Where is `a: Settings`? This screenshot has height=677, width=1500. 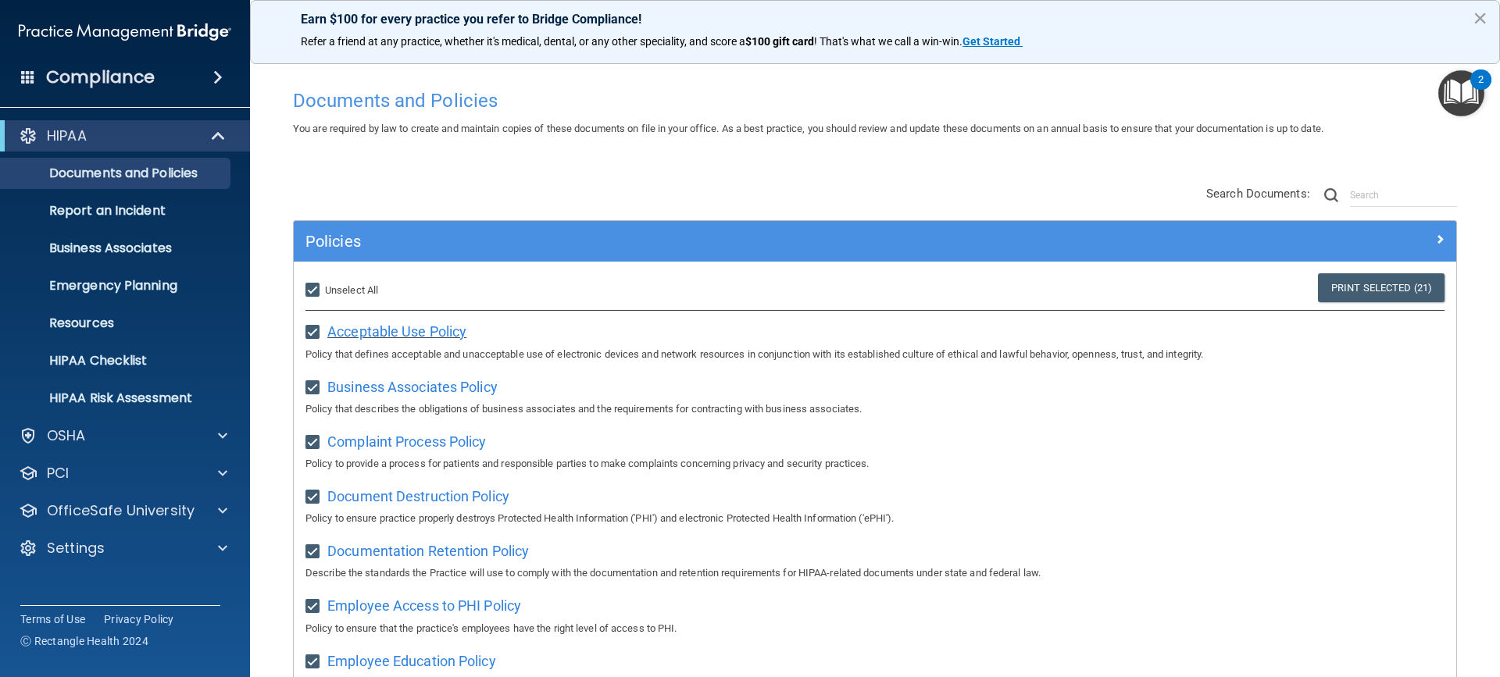
a: Settings is located at coordinates (123, 548).